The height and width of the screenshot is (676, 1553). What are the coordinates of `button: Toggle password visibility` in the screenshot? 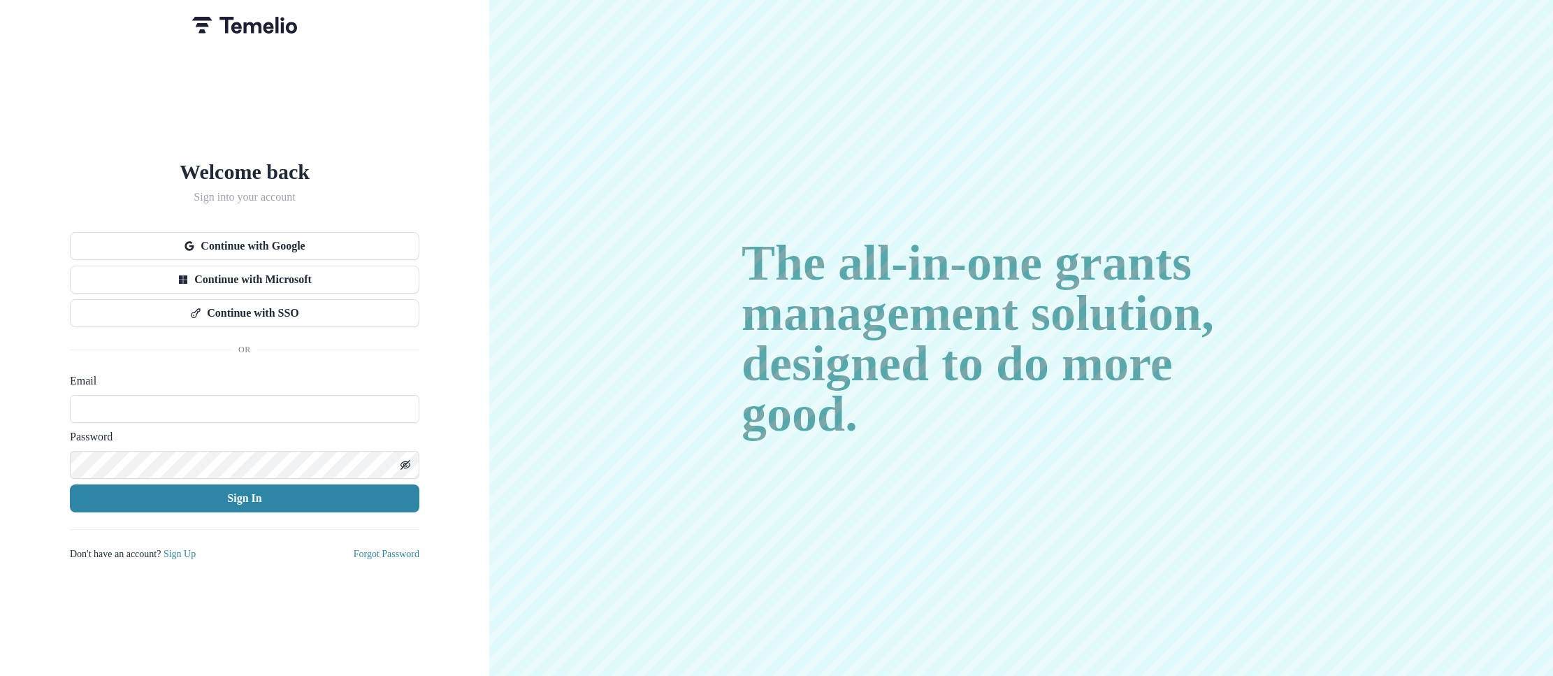 It's located at (405, 465).